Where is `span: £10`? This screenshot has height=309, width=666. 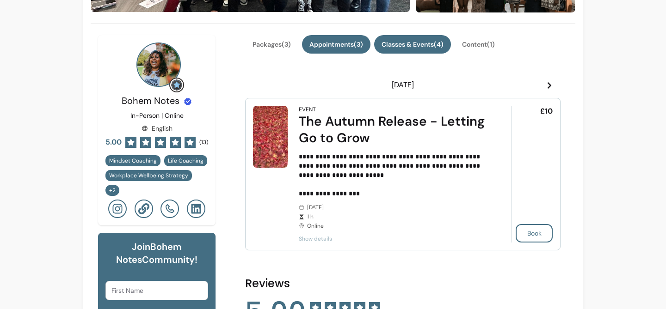 span: £10 is located at coordinates (546, 111).